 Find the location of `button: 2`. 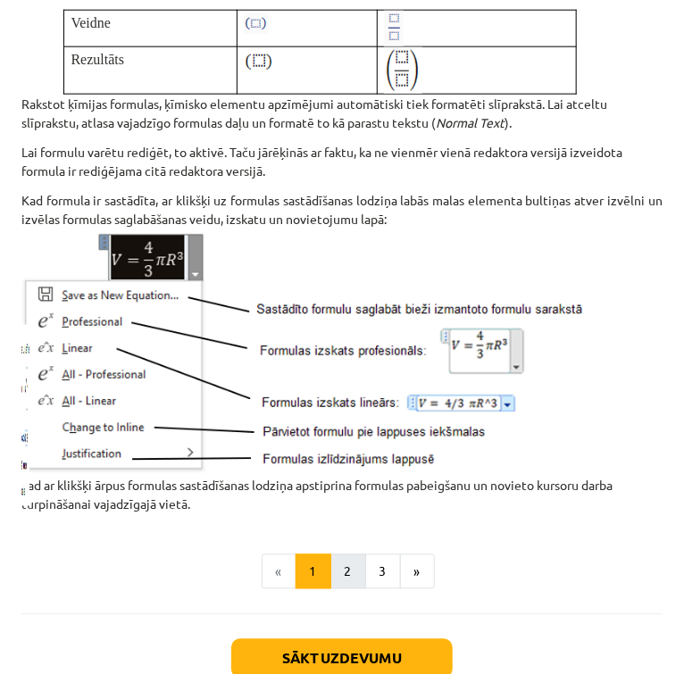

button: 2 is located at coordinates (348, 572).